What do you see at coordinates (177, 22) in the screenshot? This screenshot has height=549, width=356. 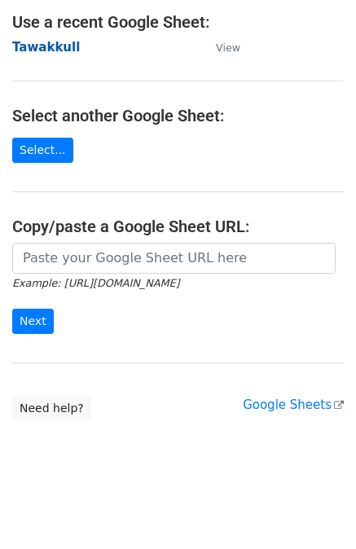 I see `h4: Use a recent Google Sheet:` at bounding box center [177, 22].